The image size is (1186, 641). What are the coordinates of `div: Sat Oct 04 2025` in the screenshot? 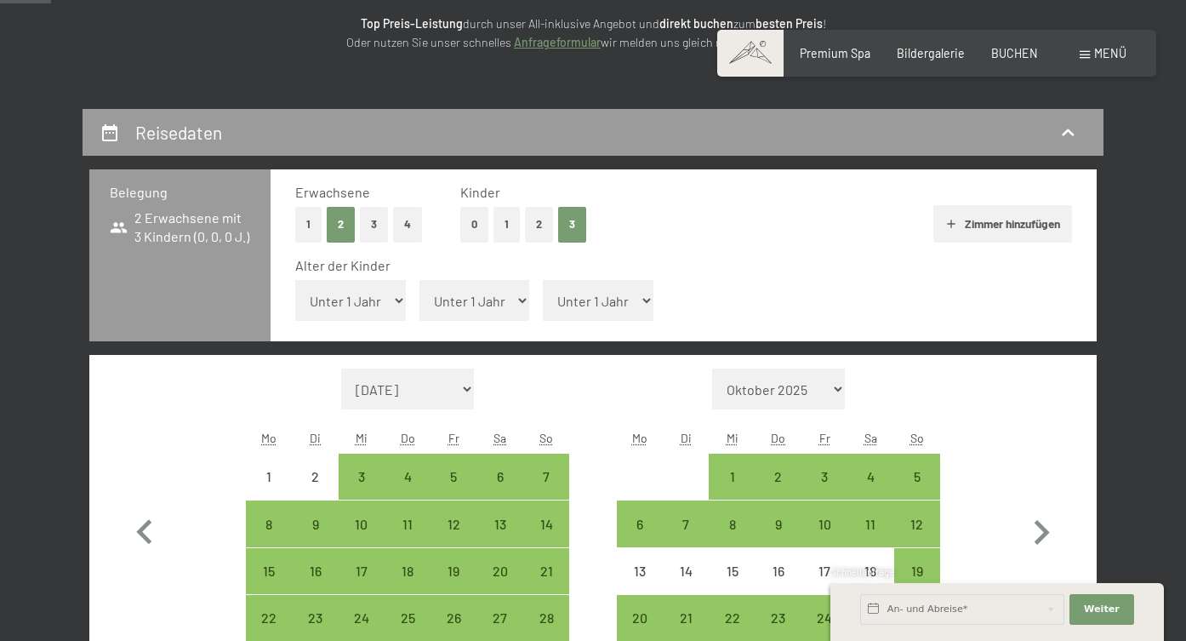 It's located at (870, 476).